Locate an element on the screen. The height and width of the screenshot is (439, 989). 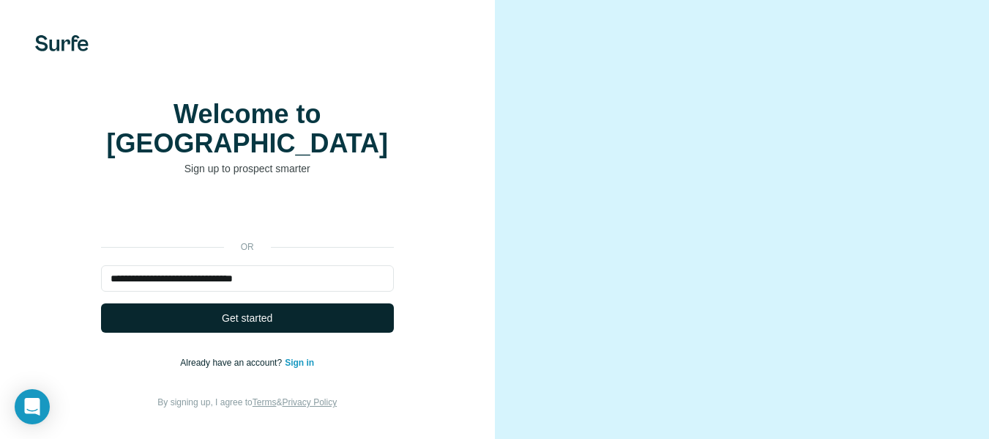
p: Sign up to prospect smarter is located at coordinates (247, 168).